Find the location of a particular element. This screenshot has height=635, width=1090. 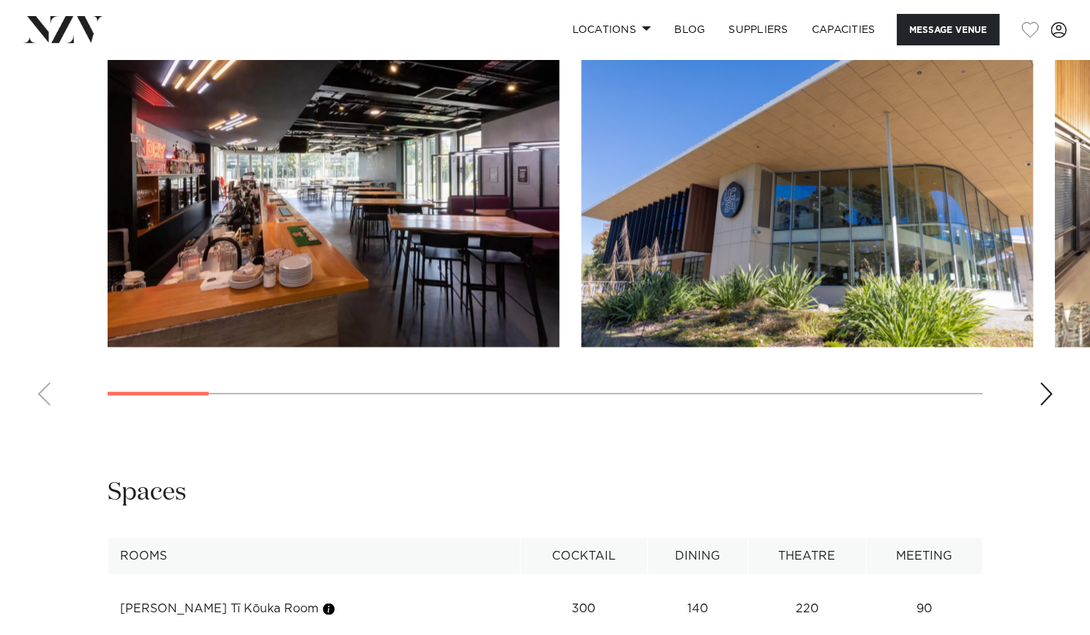

swiper-slide: 2 / 16 is located at coordinates (806, 181).